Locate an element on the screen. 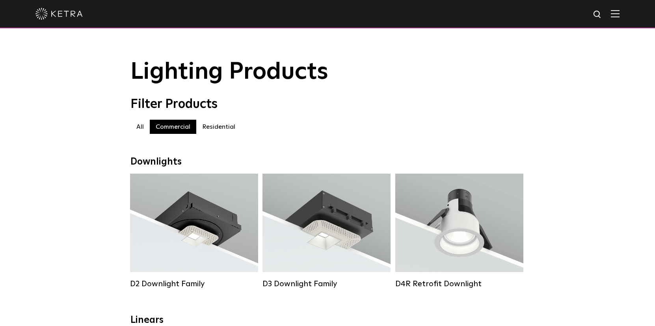 The height and width of the screenshot is (326, 655). a: D4R Retrofit Downlight Lumen Output:800Colors:White / BlackBeam Angles:15° / 25° / 40° / 60°Watta... is located at coordinates (459, 231).